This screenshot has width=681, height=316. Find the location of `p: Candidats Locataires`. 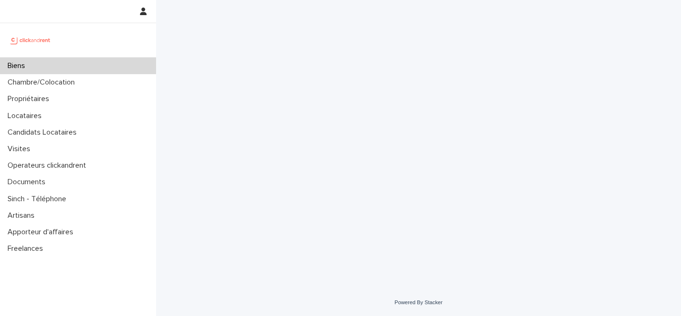

p: Candidats Locataires is located at coordinates (44, 132).